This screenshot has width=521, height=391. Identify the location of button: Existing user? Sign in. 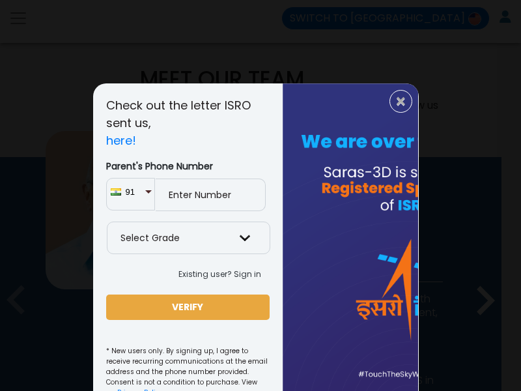
(220, 274).